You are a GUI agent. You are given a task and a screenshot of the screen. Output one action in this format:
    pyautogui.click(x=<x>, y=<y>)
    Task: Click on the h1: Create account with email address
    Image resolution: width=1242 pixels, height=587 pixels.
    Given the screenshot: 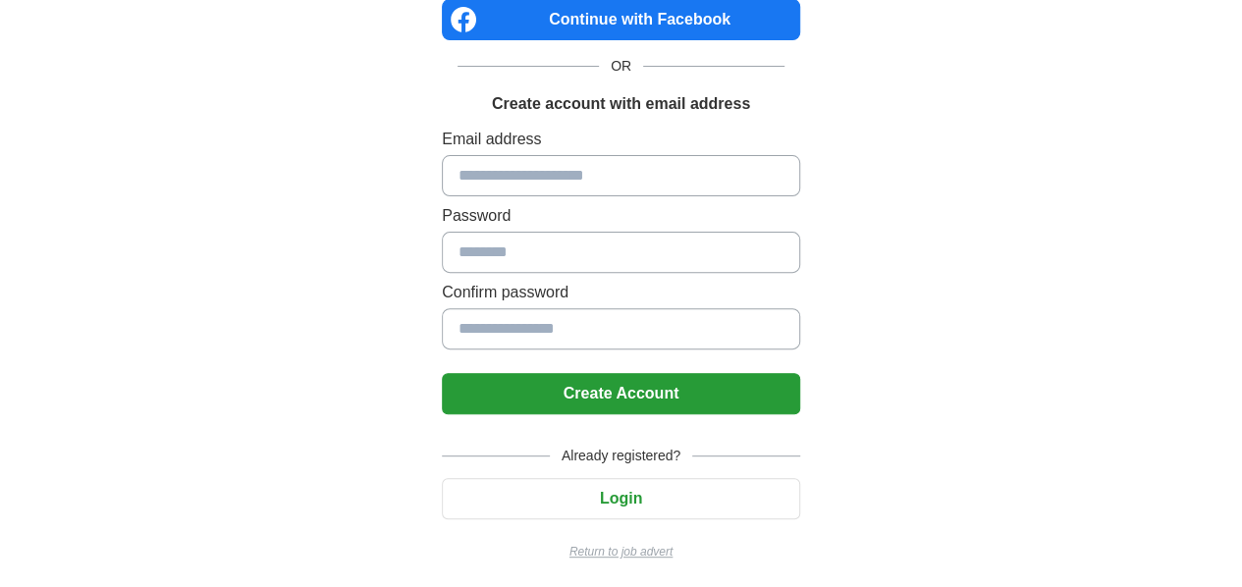 What is the action you would take?
    pyautogui.click(x=621, y=104)
    